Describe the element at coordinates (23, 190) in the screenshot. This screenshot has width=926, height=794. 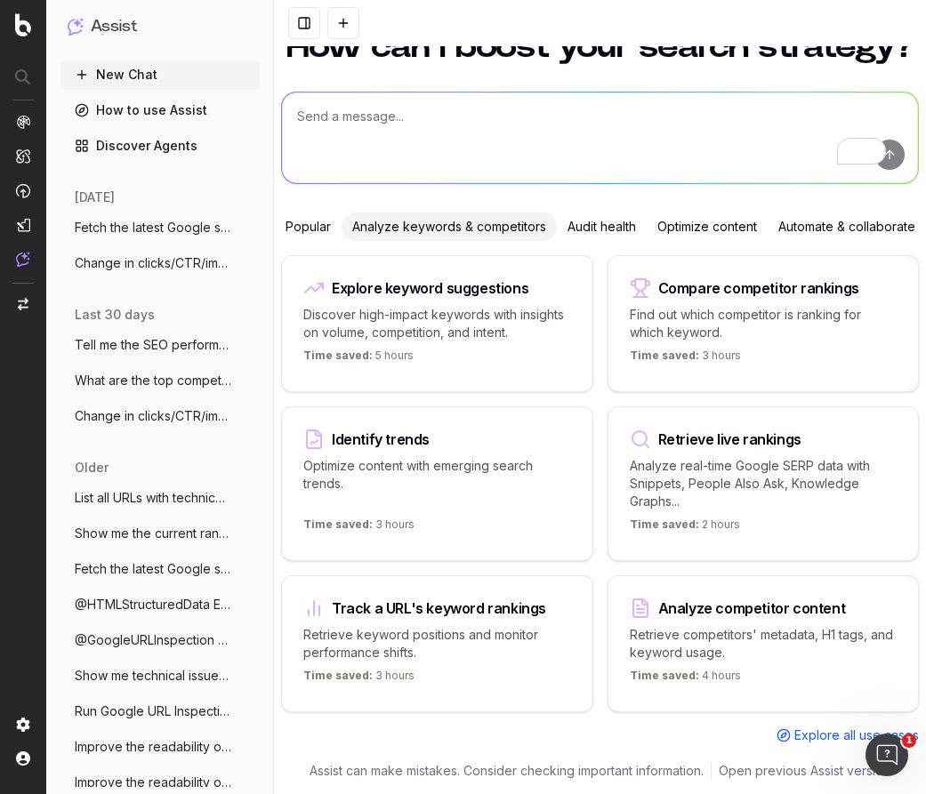
I see `img: Activation` at that location.